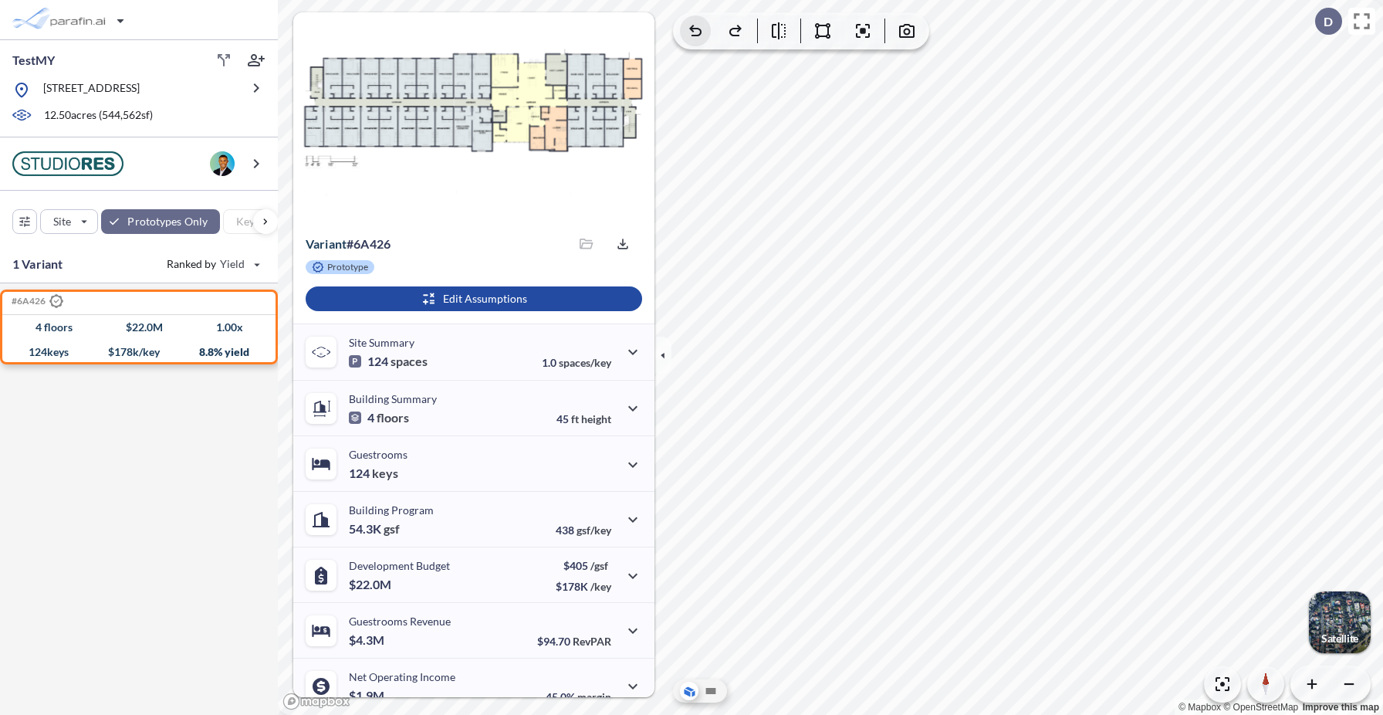 This screenshot has height=715, width=1383. What do you see at coordinates (367, 640) in the screenshot?
I see `p: $4.3M` at bounding box center [367, 640].